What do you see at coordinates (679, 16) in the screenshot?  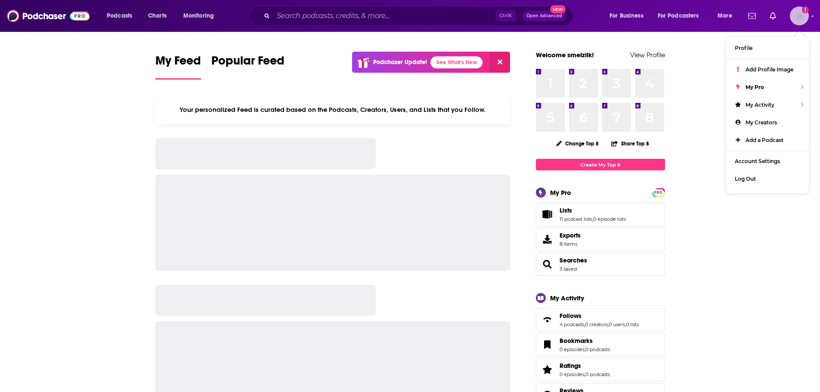 I see `span: For Podcasters` at bounding box center [679, 16].